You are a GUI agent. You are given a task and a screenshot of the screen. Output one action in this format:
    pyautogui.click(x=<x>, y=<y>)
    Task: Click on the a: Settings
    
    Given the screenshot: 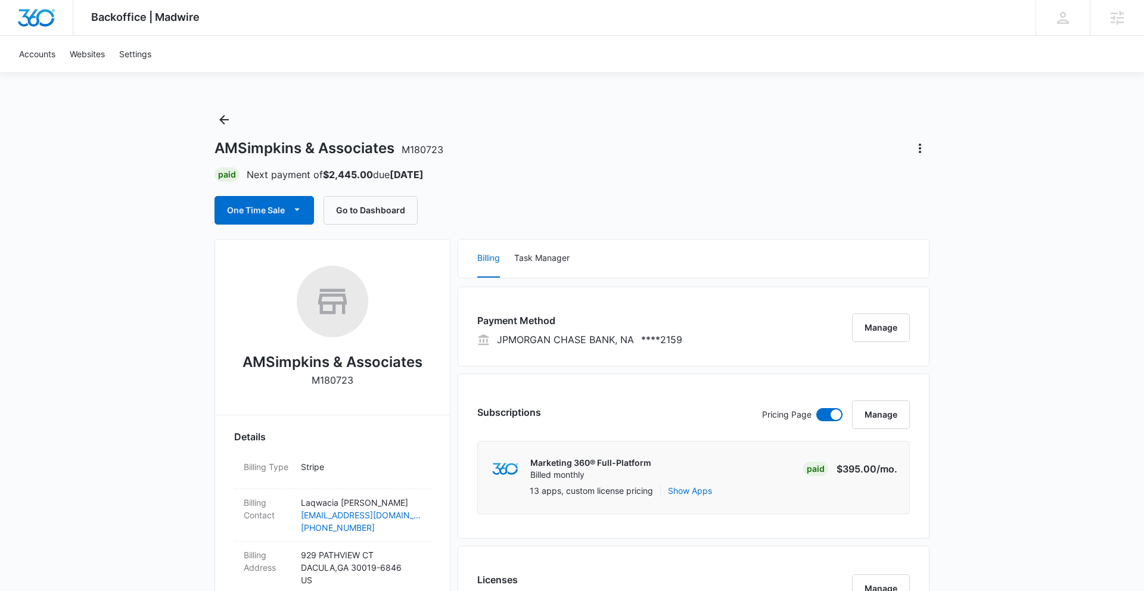 What is the action you would take?
    pyautogui.click(x=135, y=54)
    